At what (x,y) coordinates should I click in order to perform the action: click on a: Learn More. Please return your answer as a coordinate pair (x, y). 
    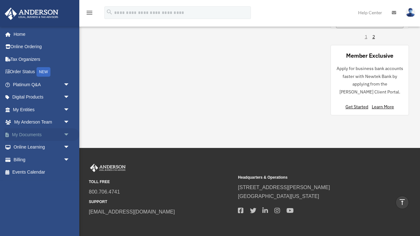
    Looking at the image, I should click on (383, 107).